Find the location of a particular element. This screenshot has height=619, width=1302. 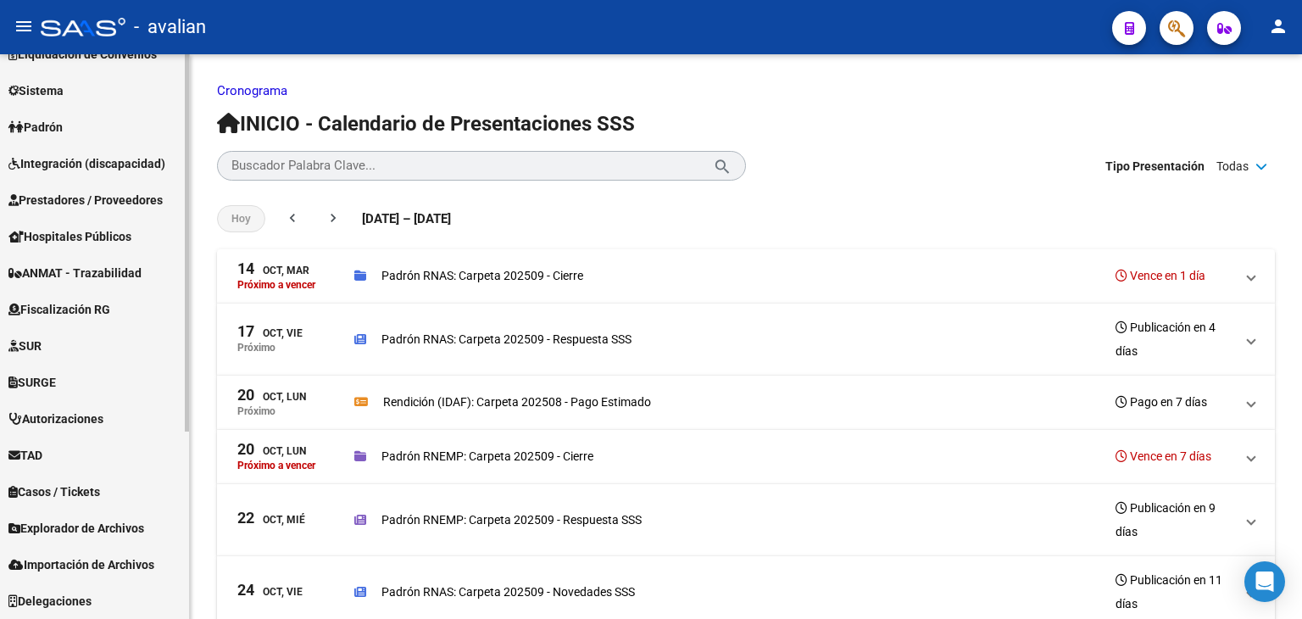

mat-icon: chevron_left is located at coordinates (292, 218).